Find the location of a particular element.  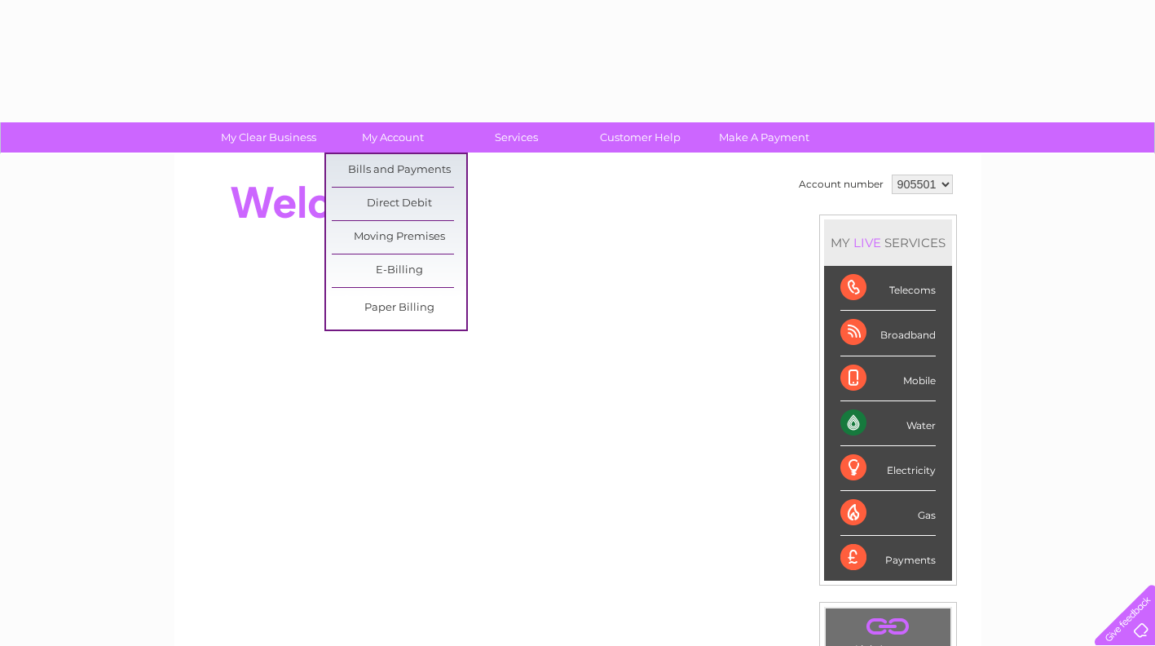

a: Paper Billing is located at coordinates (399, 308).